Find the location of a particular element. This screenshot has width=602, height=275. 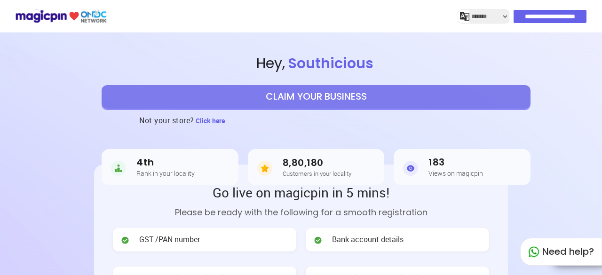

span: Click here is located at coordinates (210, 120).